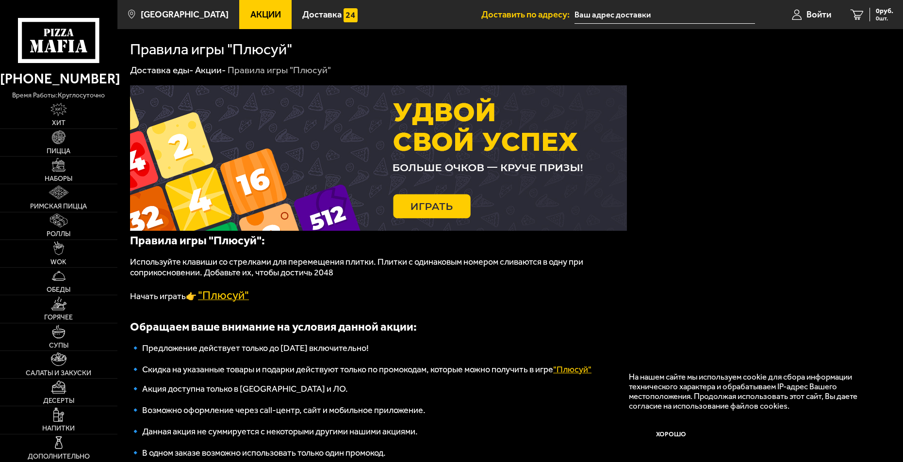 This screenshot has width=903, height=462. Describe the element at coordinates (528, 15) in the screenshot. I see `span: Доставить по адресу:` at that location.